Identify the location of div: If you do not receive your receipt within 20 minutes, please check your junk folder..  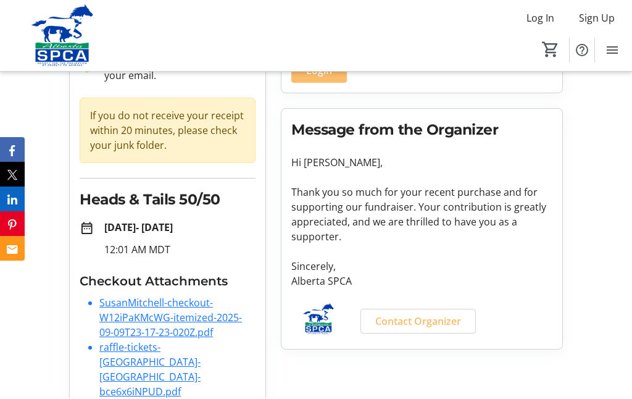
(167, 131).